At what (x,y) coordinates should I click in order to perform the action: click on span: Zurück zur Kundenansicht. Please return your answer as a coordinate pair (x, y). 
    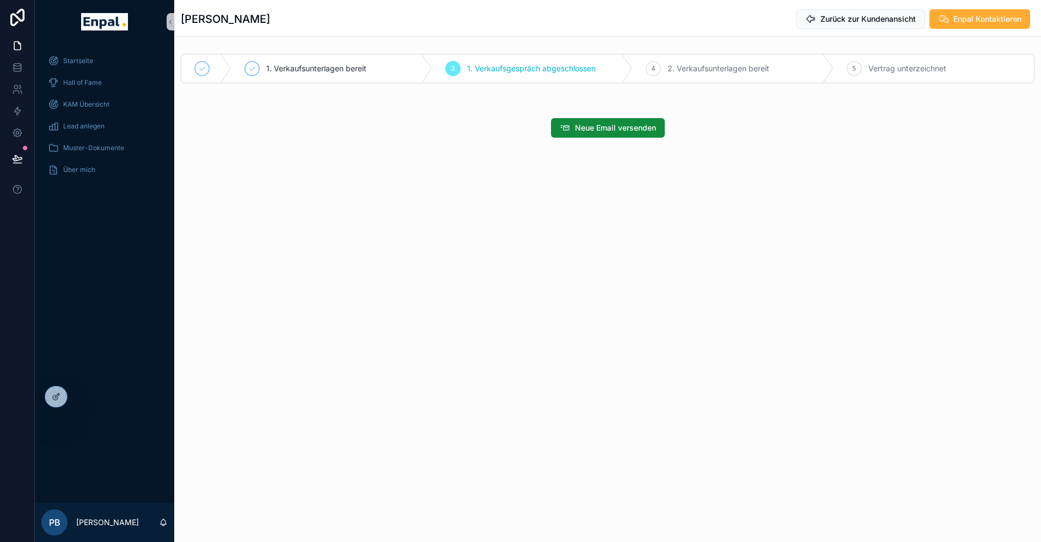
    Looking at the image, I should click on (868, 19).